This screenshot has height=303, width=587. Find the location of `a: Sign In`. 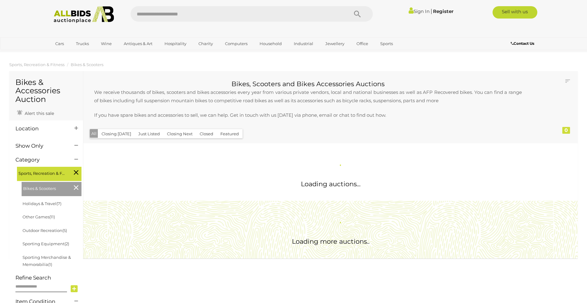

a: Sign In is located at coordinates (419, 11).